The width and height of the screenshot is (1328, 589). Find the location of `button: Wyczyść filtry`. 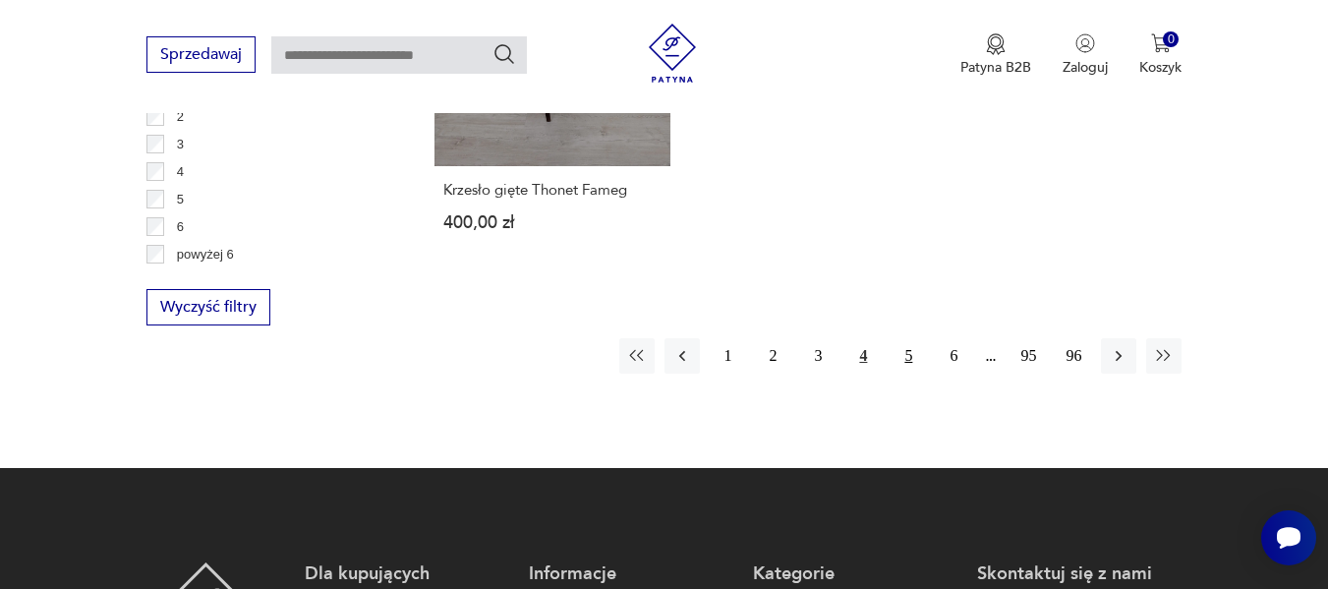

button: Wyczyść filtry is located at coordinates (208, 307).